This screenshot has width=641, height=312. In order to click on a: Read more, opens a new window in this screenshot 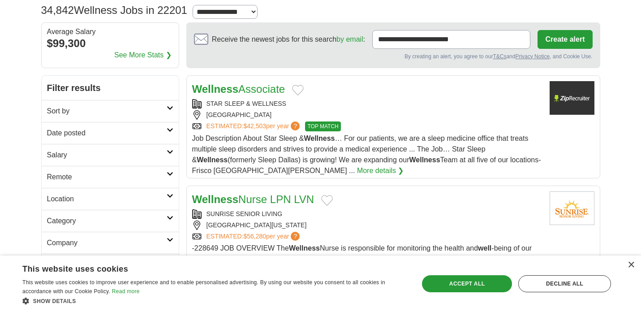, I will do `click(126, 291)`.